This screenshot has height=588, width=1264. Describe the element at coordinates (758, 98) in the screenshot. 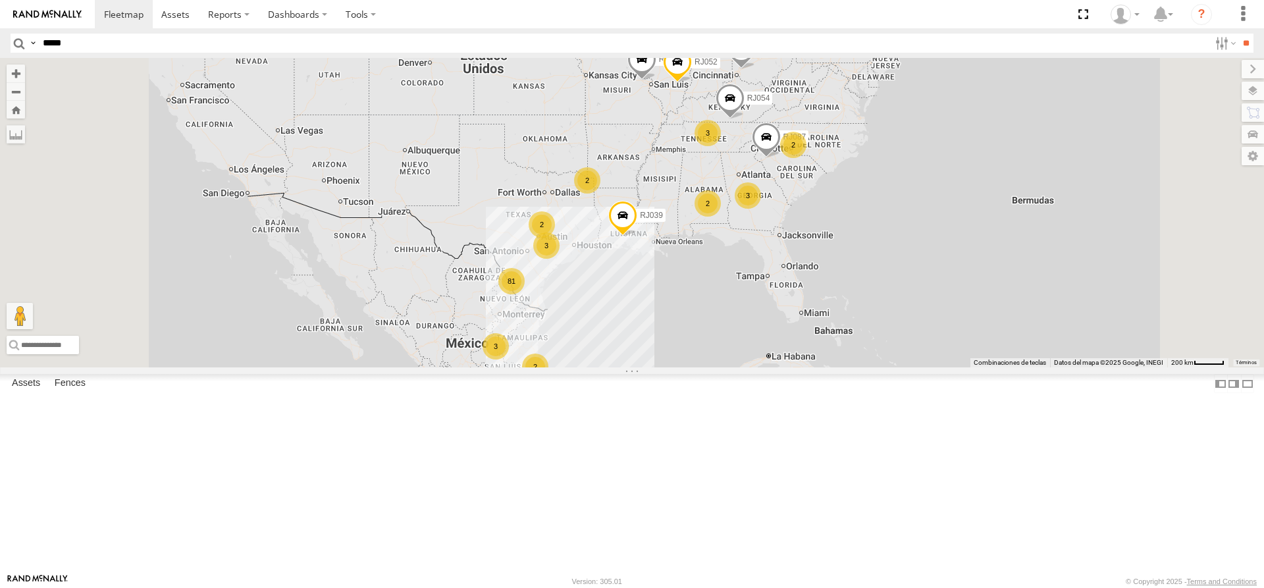

I see `span: RJ054` at that location.